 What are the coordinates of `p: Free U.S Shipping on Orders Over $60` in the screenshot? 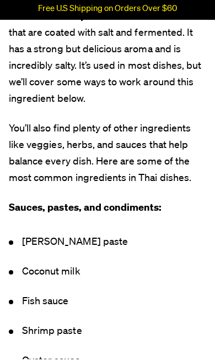 It's located at (107, 11).